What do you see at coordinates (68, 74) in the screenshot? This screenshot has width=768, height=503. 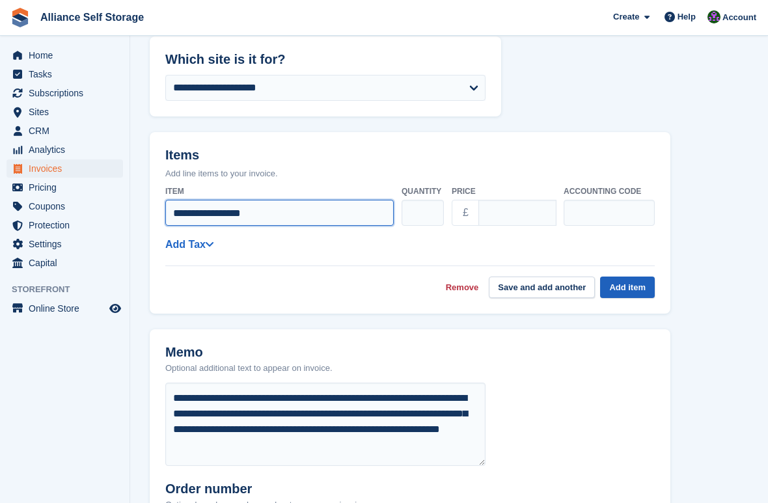 I see `span: Tasks` at bounding box center [68, 74].